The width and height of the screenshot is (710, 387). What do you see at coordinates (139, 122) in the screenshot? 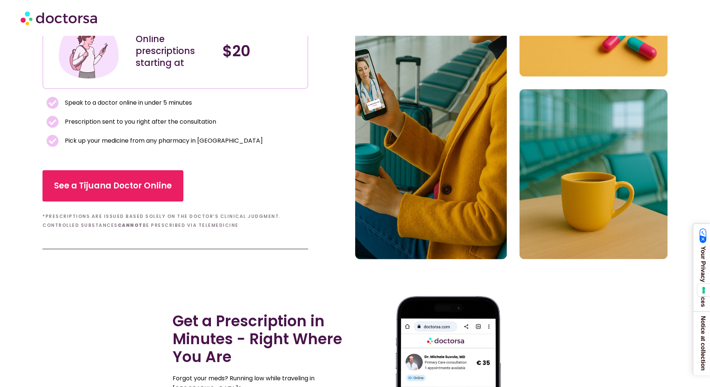
I see `span: Prescription sent to you right after the consultation` at bounding box center [139, 122].